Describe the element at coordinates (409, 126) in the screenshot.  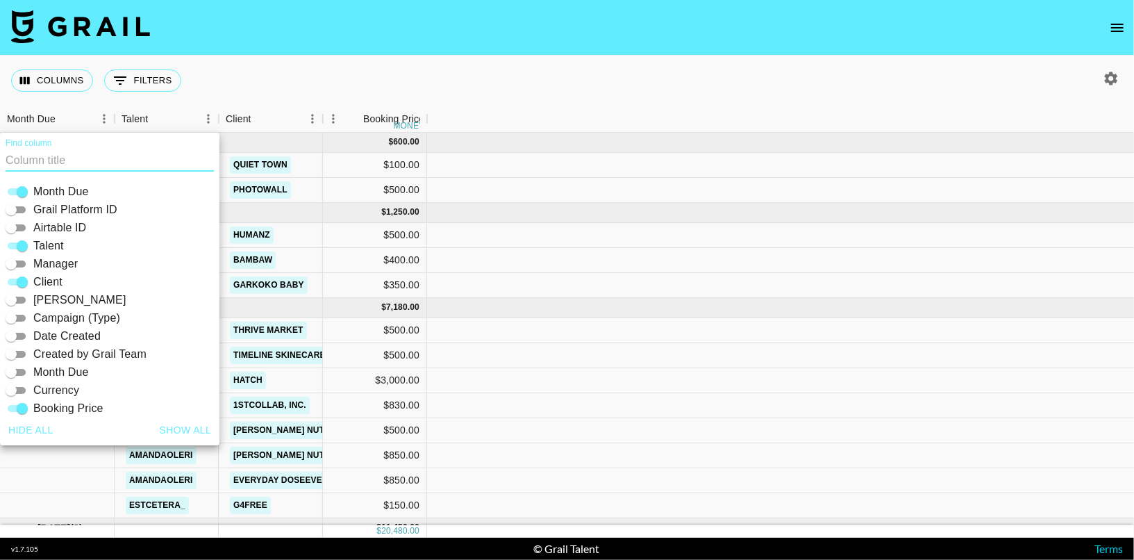
I see `div: money` at that location.